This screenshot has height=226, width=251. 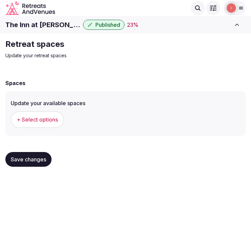 I want to click on span: Published, so click(x=108, y=25).